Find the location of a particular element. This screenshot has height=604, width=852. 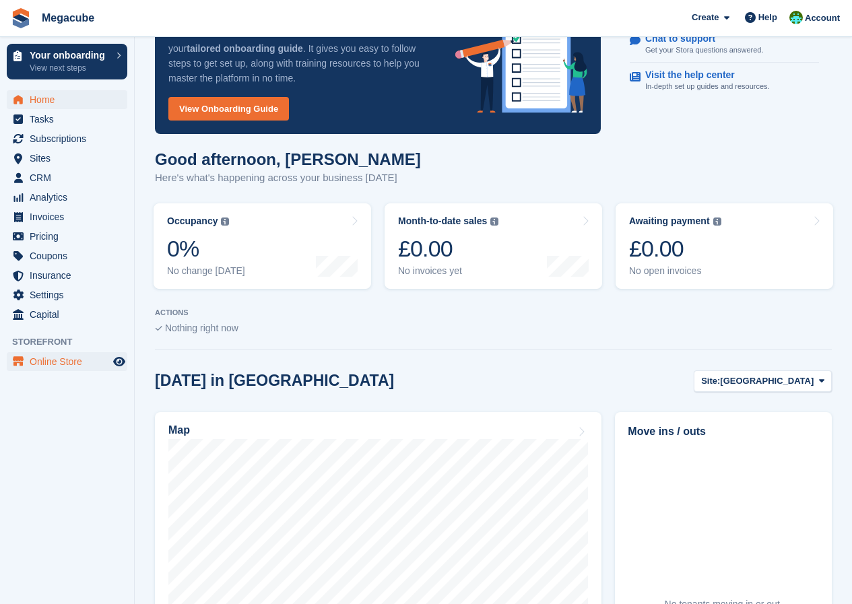

a: Awaiting payment £0.00 No open invoices is located at coordinates (724, 246).